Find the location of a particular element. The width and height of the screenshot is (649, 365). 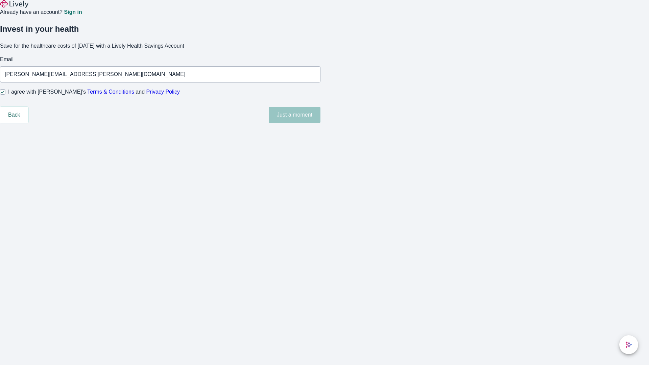

a: Privacy Policy is located at coordinates (163, 92).